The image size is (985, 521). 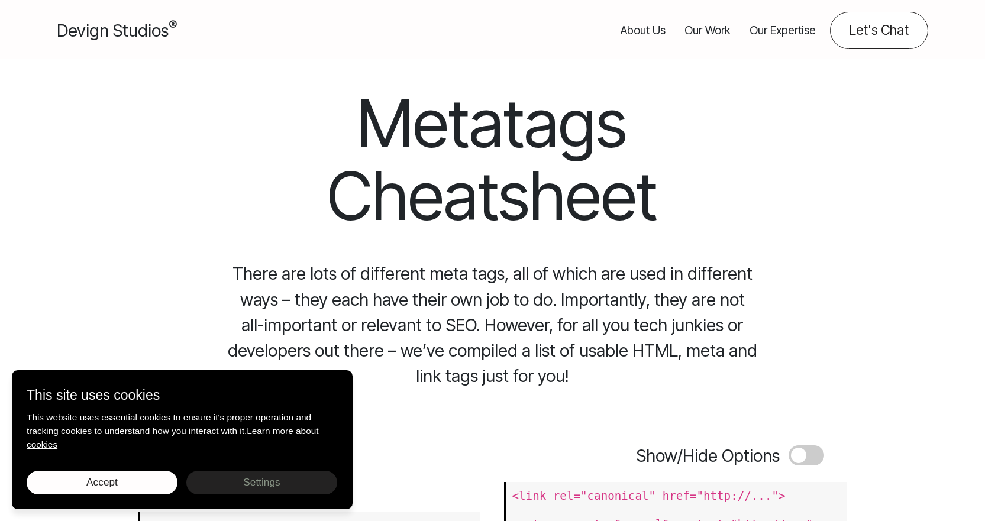 I want to click on p: This website uses essential cookies to ensure it's proper operation and tracking cookies to under..., so click(x=182, y=431).